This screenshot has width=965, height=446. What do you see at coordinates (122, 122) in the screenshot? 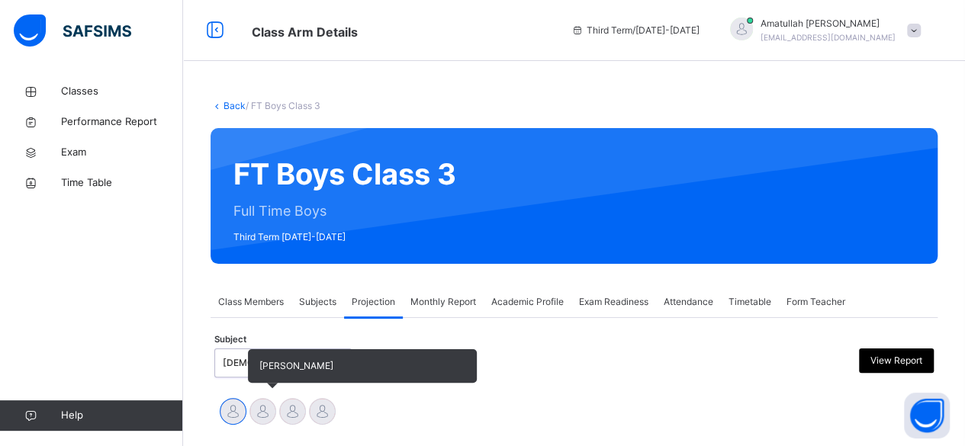
I see `span: Performance Report` at bounding box center [122, 122].